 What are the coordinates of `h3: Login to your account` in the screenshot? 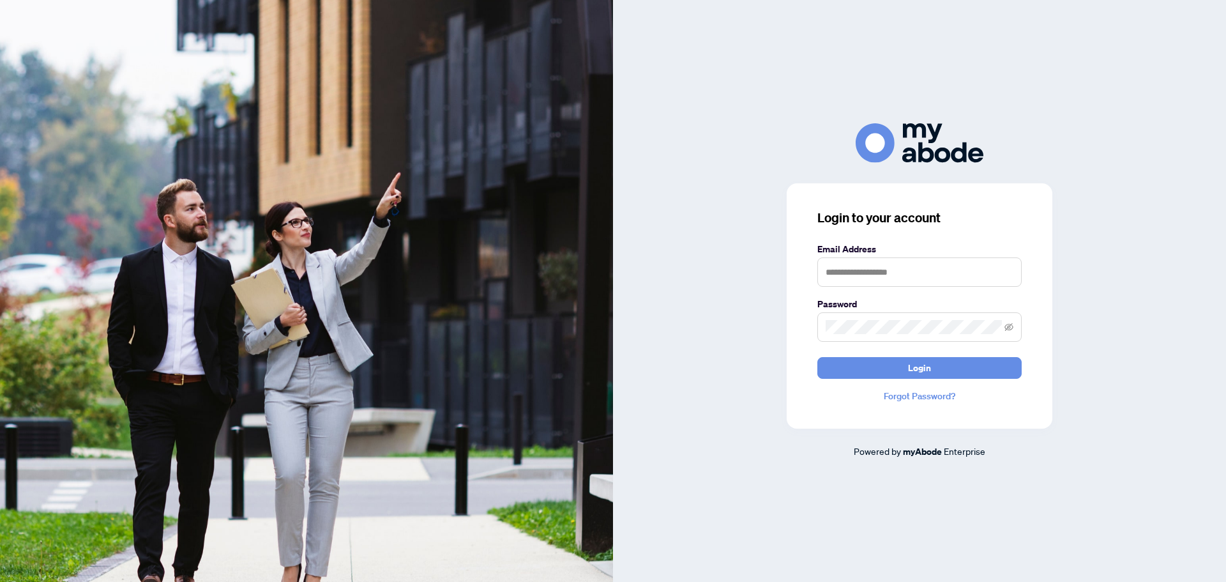 It's located at (920, 218).